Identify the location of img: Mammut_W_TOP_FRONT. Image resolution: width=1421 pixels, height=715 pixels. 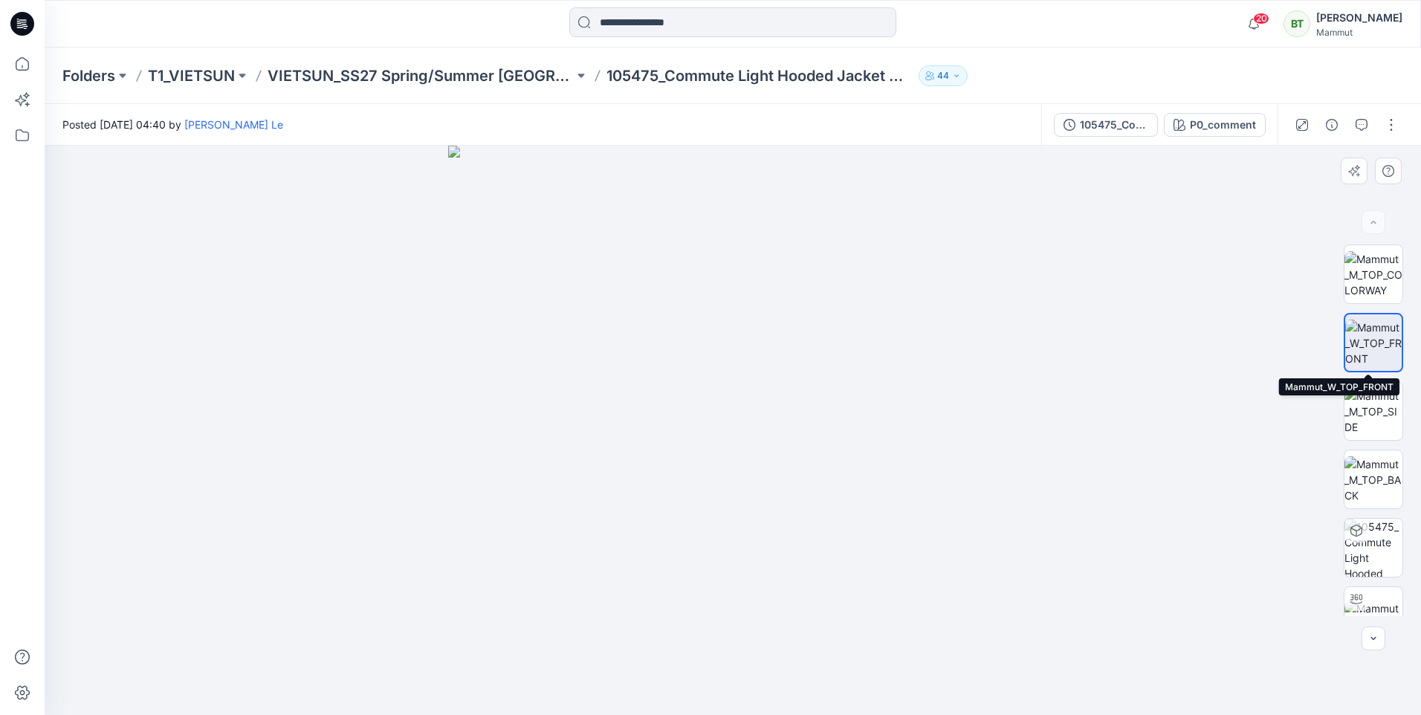
(1373, 343).